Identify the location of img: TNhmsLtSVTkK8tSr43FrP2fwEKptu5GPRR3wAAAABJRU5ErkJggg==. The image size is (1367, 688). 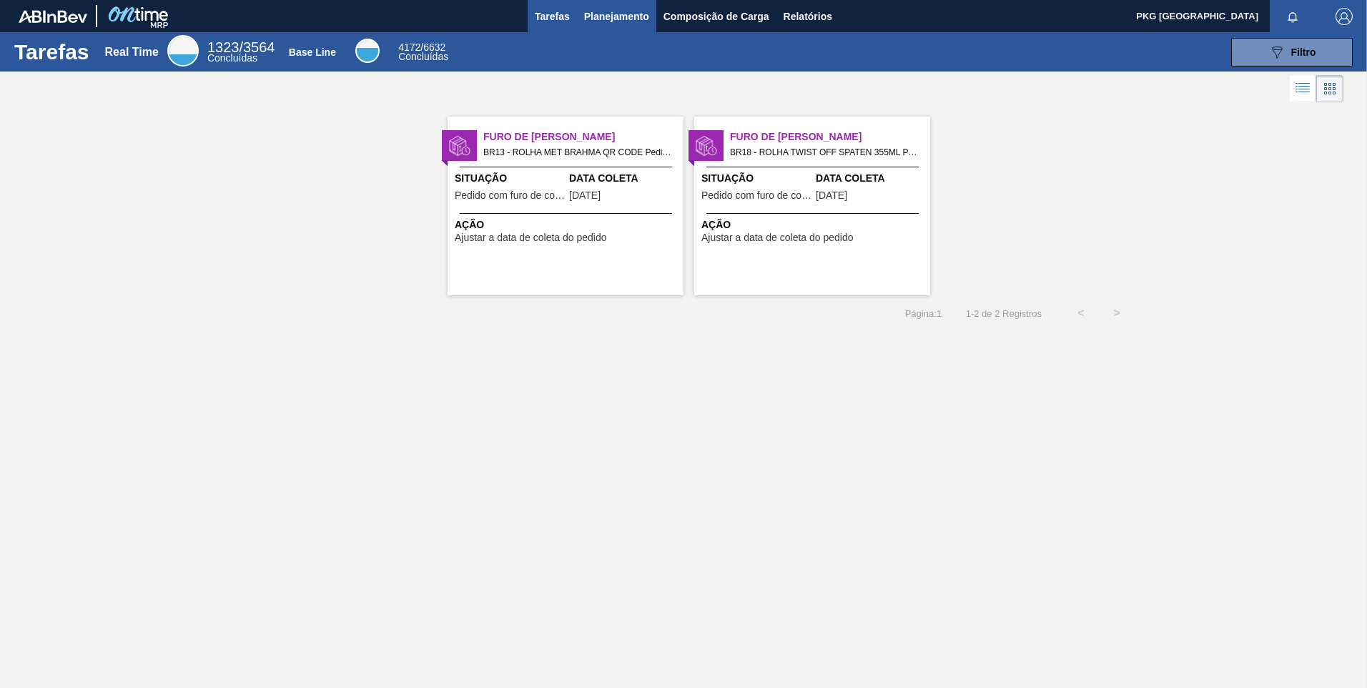
(53, 16).